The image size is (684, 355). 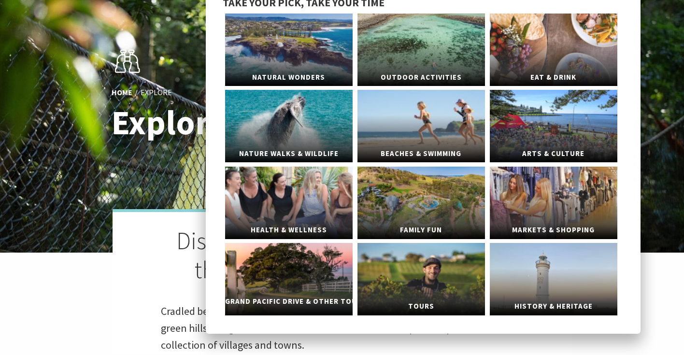 I want to click on span: History & Heritage, so click(x=554, y=306).